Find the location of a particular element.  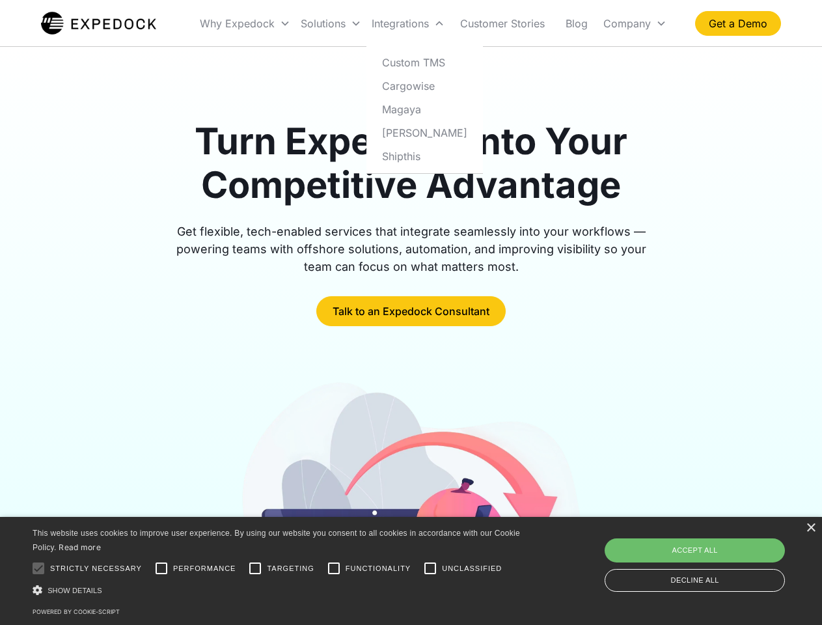

span: Performance is located at coordinates (204, 568).